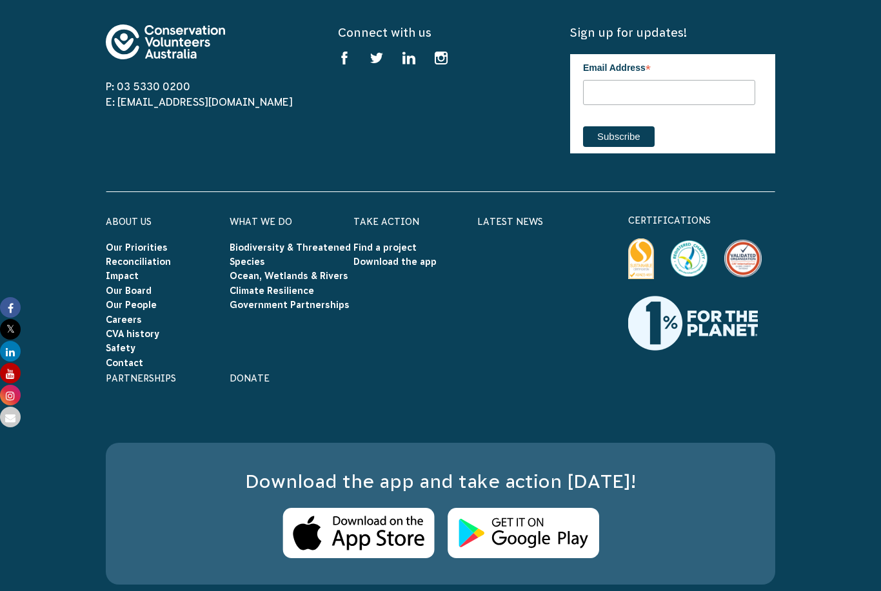  Describe the element at coordinates (121, 348) in the screenshot. I see `a: Safety` at that location.